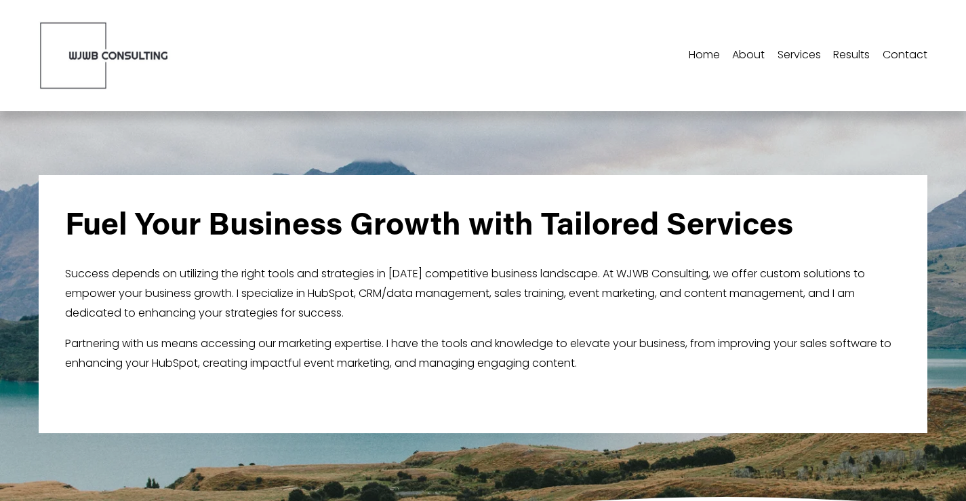 This screenshot has width=966, height=501. What do you see at coordinates (851, 56) in the screenshot?
I see `a: Results` at bounding box center [851, 56].